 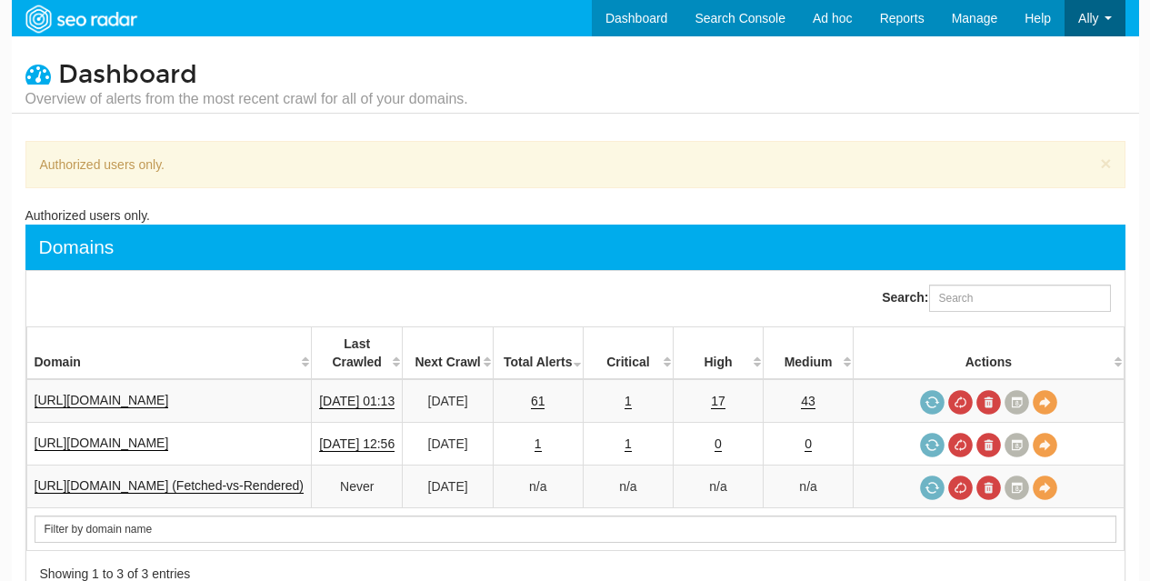 I want to click on img: SEORadar, so click(x=81, y=19).